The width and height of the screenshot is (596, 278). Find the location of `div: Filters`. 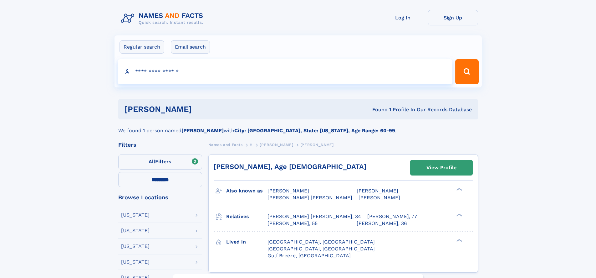

div: Filters is located at coordinates (160, 145).